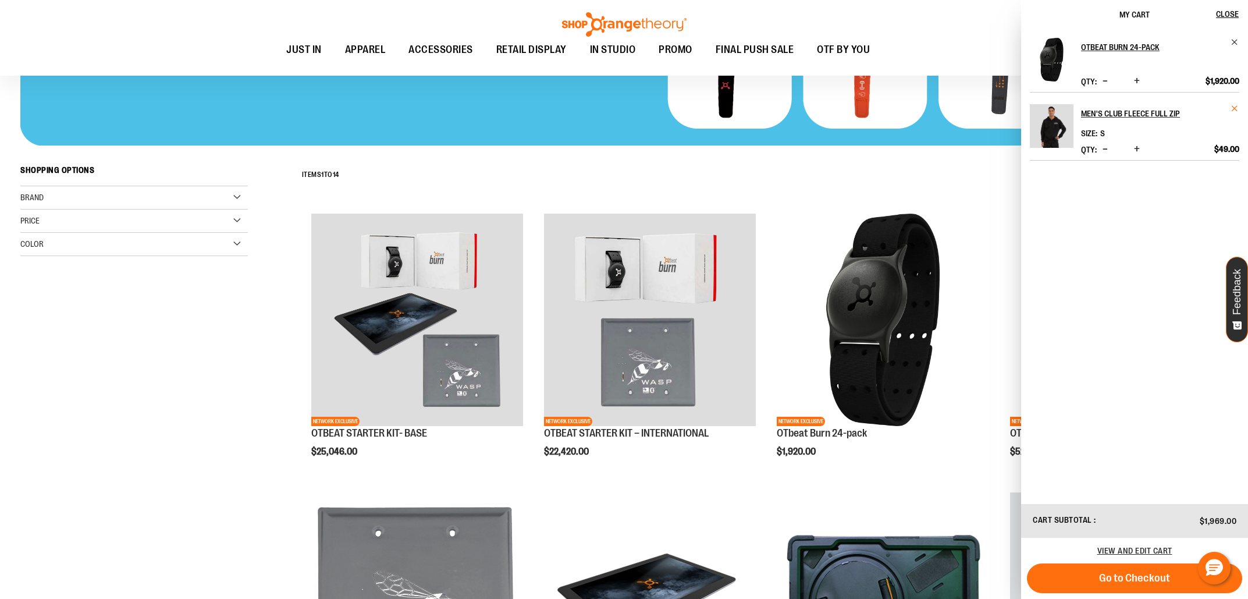  I want to click on span: My Cart, so click(1134, 15).